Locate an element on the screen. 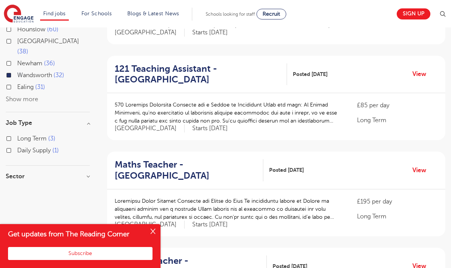 The height and width of the screenshot is (268, 451). h3: Job Type is located at coordinates (48, 123).